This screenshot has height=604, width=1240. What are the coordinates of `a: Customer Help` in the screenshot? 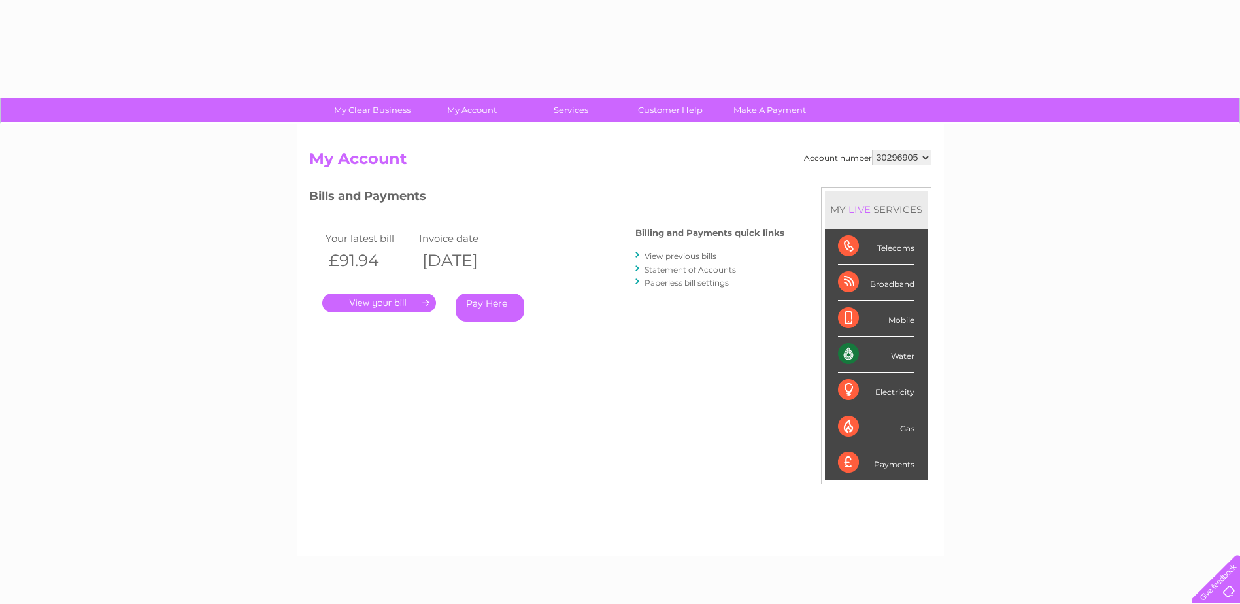 It's located at (670, 110).